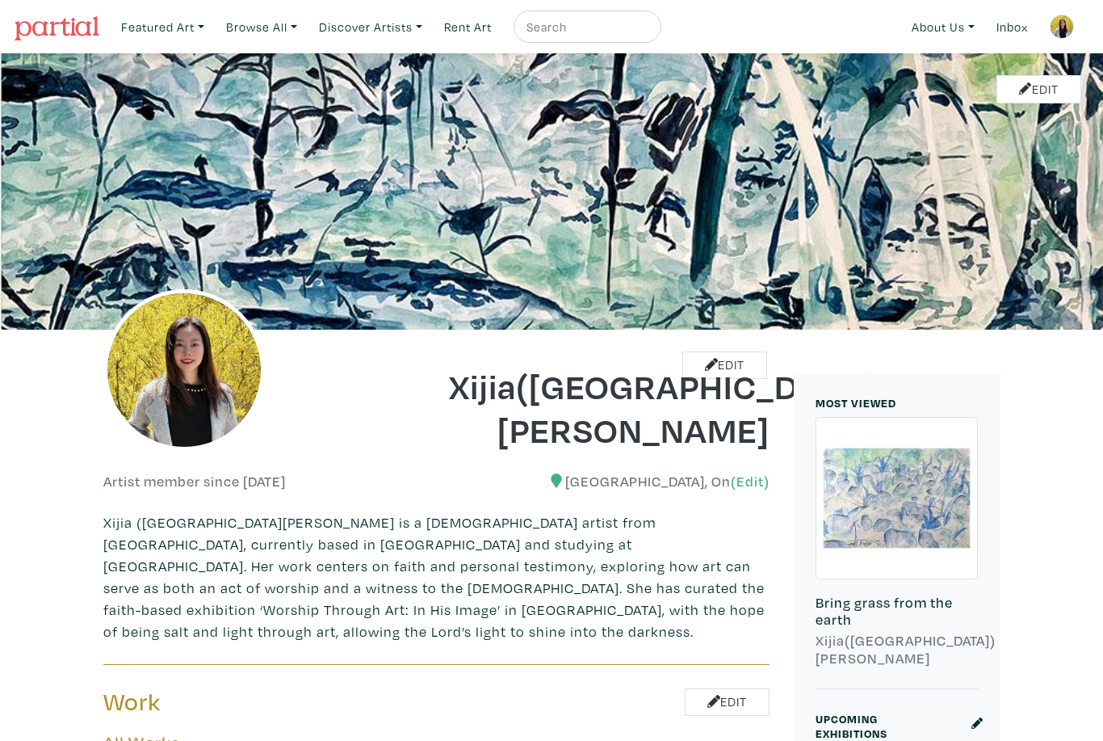  What do you see at coordinates (468, 27) in the screenshot?
I see `a: Rent Art` at bounding box center [468, 27].